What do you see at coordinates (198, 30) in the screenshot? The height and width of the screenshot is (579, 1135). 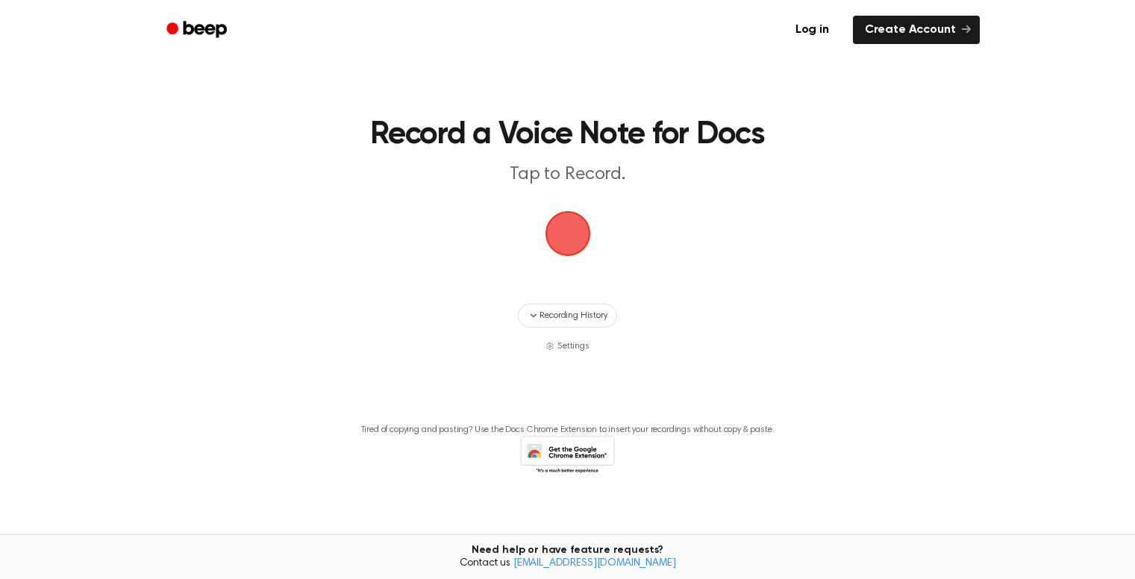 I see `a: Beep` at bounding box center [198, 30].